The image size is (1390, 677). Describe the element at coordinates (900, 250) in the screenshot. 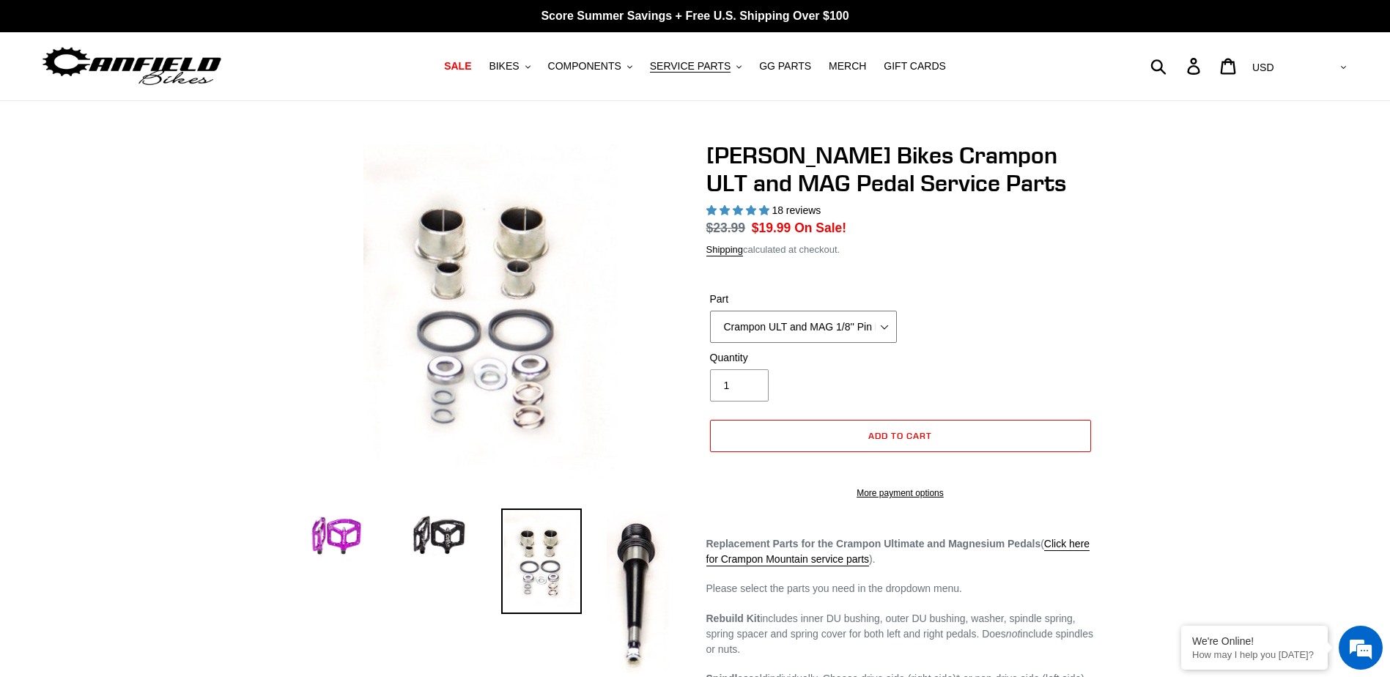

I see `div: calculated at checkout.` at that location.